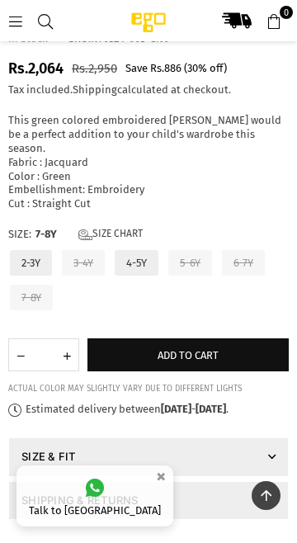 This screenshot has height=543, width=297. What do you see at coordinates (148, 501) in the screenshot?
I see `a: SHIPPING & RETURNS` at bounding box center [148, 501].